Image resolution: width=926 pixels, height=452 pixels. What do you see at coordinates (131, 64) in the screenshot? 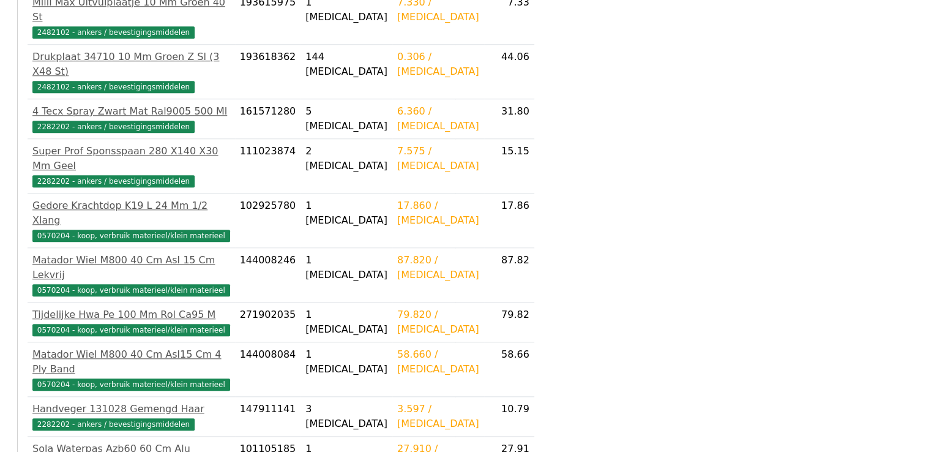
I see `div: Drukplaat 34710 10 Mm Groen Z Sl (3 X48 St)` at bounding box center [131, 64].